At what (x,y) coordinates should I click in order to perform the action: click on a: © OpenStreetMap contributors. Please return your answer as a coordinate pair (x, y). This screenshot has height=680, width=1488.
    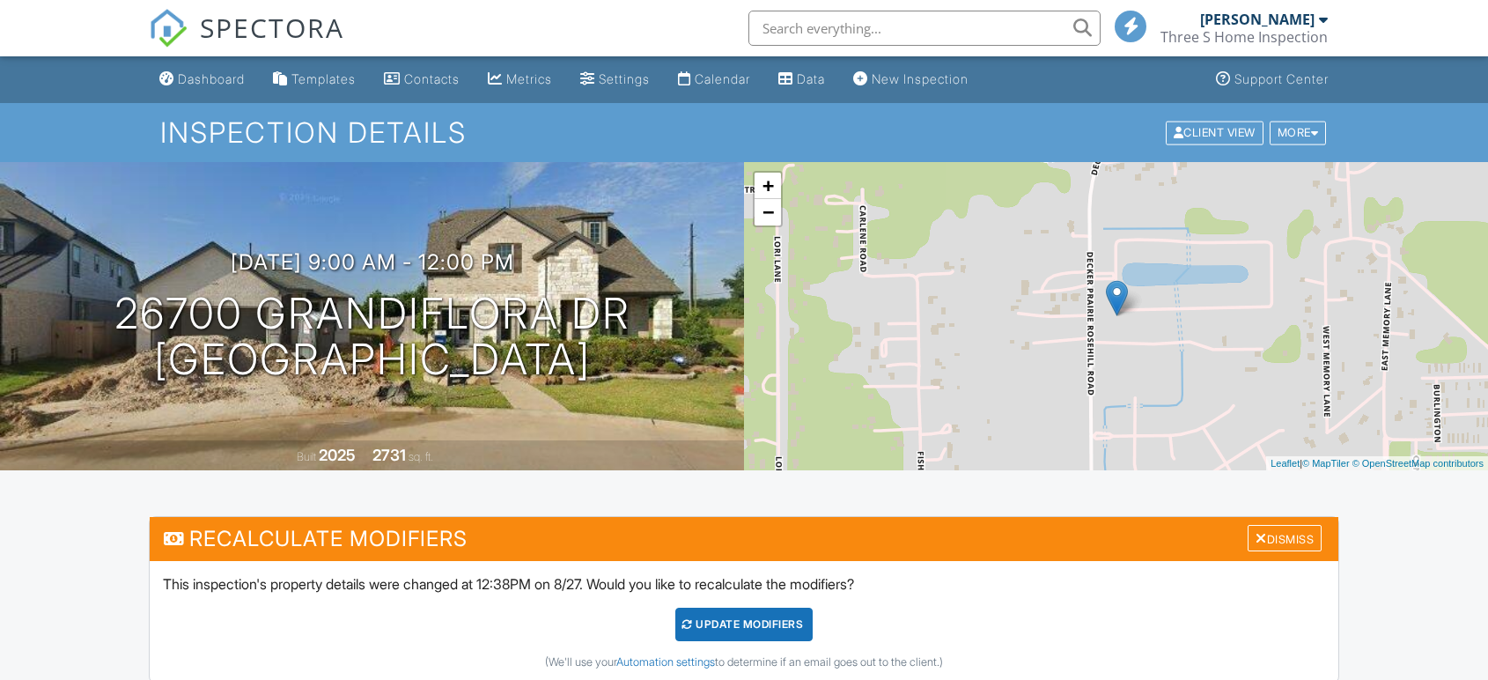
    Looking at the image, I should click on (1417, 463).